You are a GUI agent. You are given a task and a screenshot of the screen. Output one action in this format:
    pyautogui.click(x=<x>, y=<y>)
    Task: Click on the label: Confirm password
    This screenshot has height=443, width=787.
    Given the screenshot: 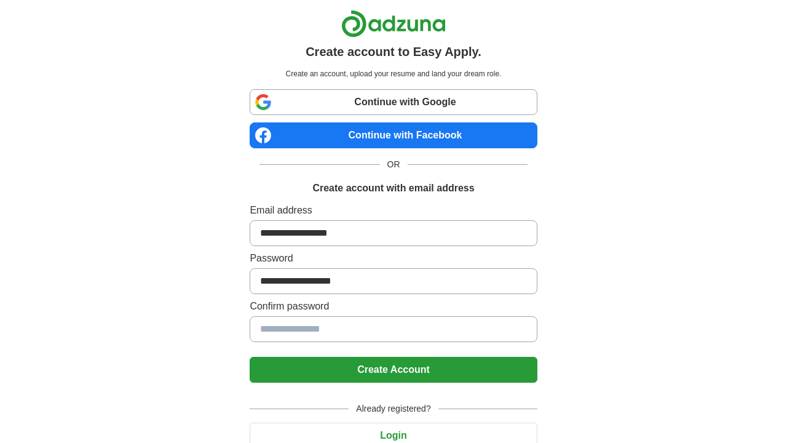 What is the action you would take?
    pyautogui.click(x=393, y=306)
    